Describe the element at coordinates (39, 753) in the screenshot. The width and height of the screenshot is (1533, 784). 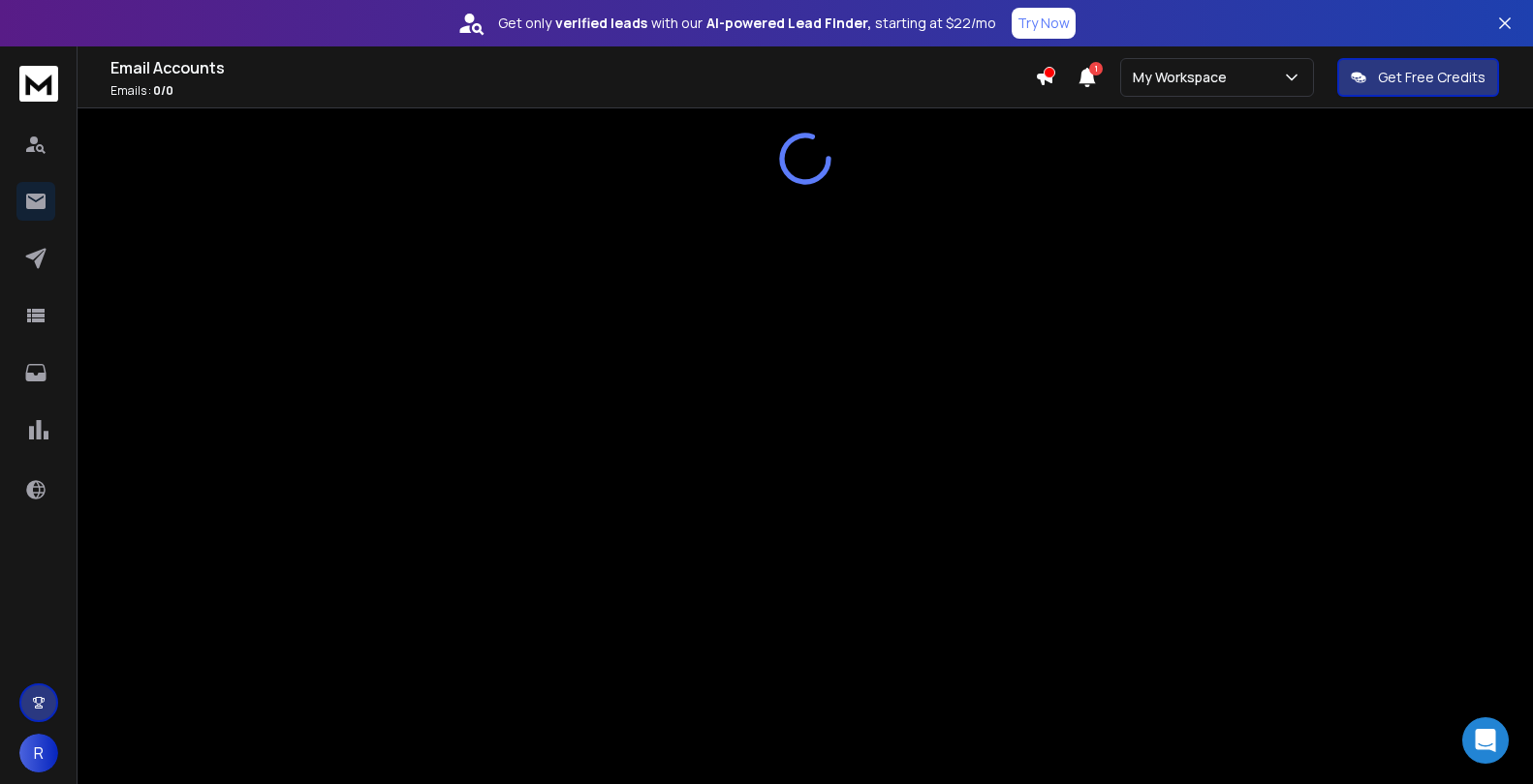
I see `span: R` at that location.